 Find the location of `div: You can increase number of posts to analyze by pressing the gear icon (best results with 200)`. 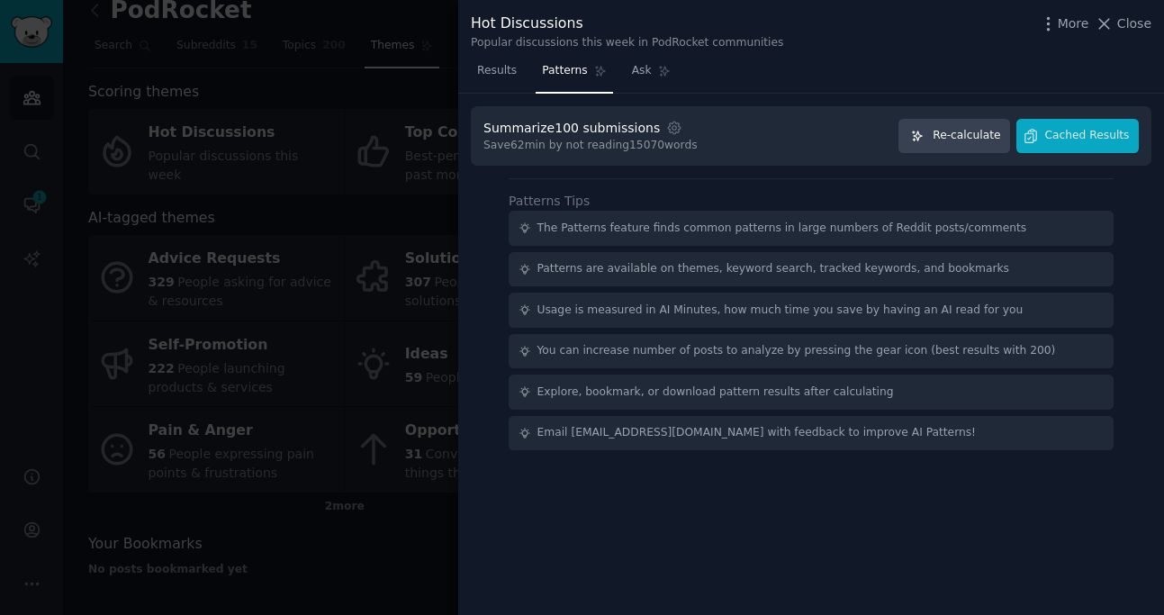

div: You can increase number of posts to analyze by pressing the gear icon (best results with 200) is located at coordinates (797, 351).